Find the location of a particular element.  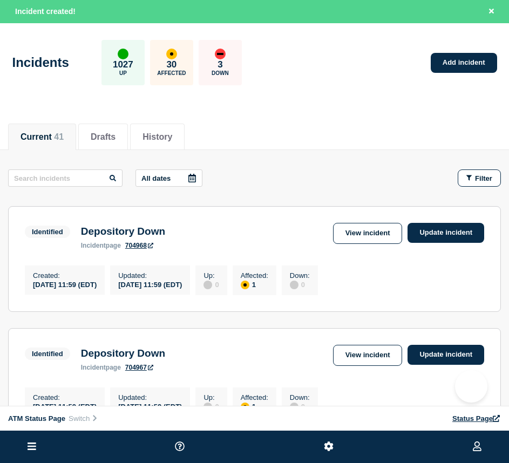

button: All dates is located at coordinates (169, 178).